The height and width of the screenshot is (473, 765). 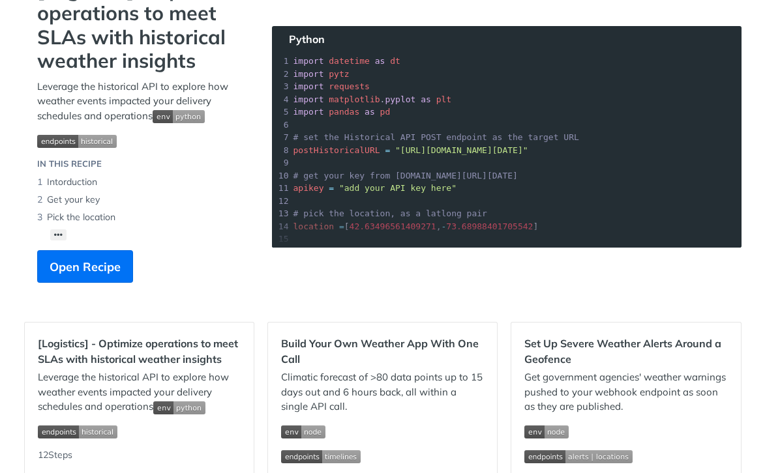 I want to click on button: Open Recipe, so click(x=85, y=267).